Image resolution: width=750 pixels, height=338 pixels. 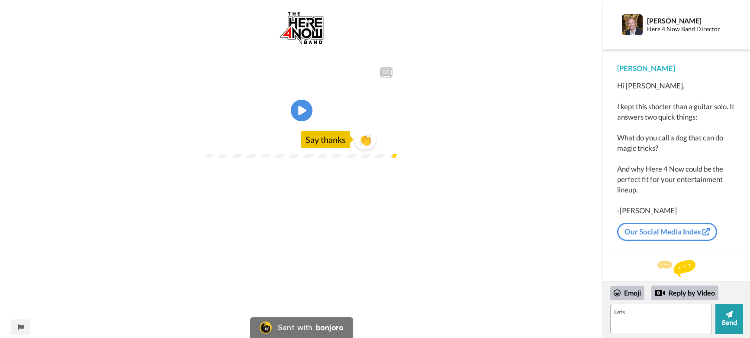 I want to click on a: Our Social Media Index, so click(x=667, y=232).